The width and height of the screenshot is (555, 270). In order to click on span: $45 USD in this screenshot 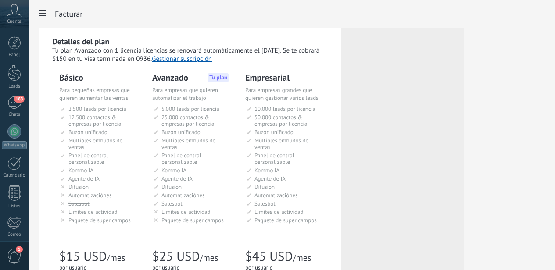, I will do `click(269, 256)`.